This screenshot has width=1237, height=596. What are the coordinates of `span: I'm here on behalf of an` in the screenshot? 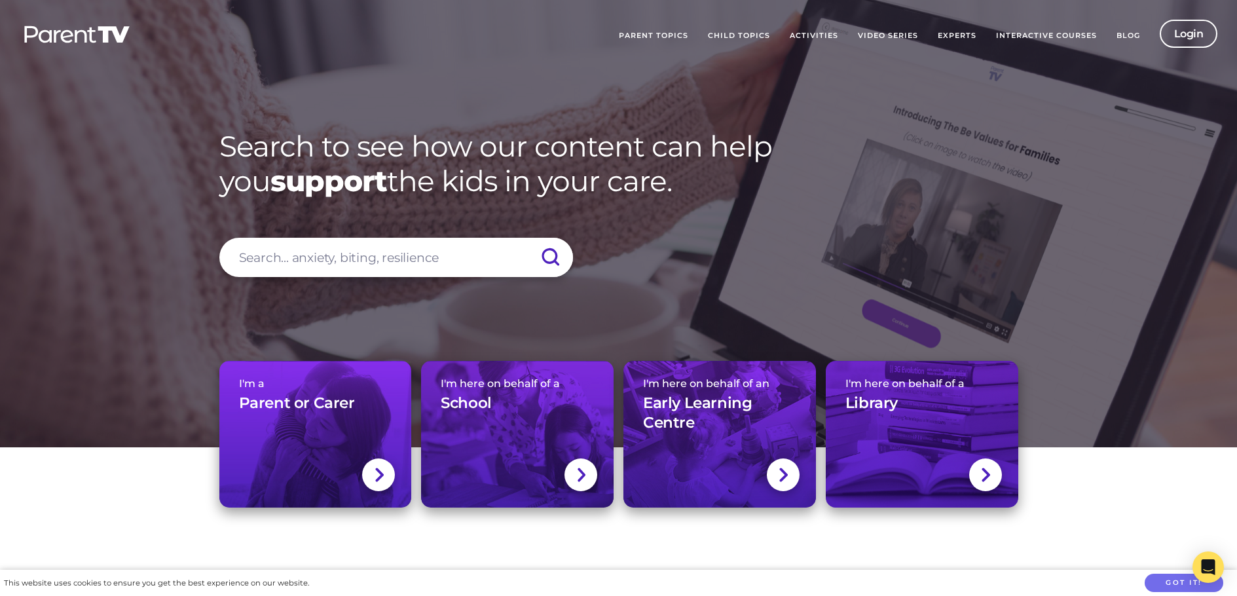 It's located at (720, 383).